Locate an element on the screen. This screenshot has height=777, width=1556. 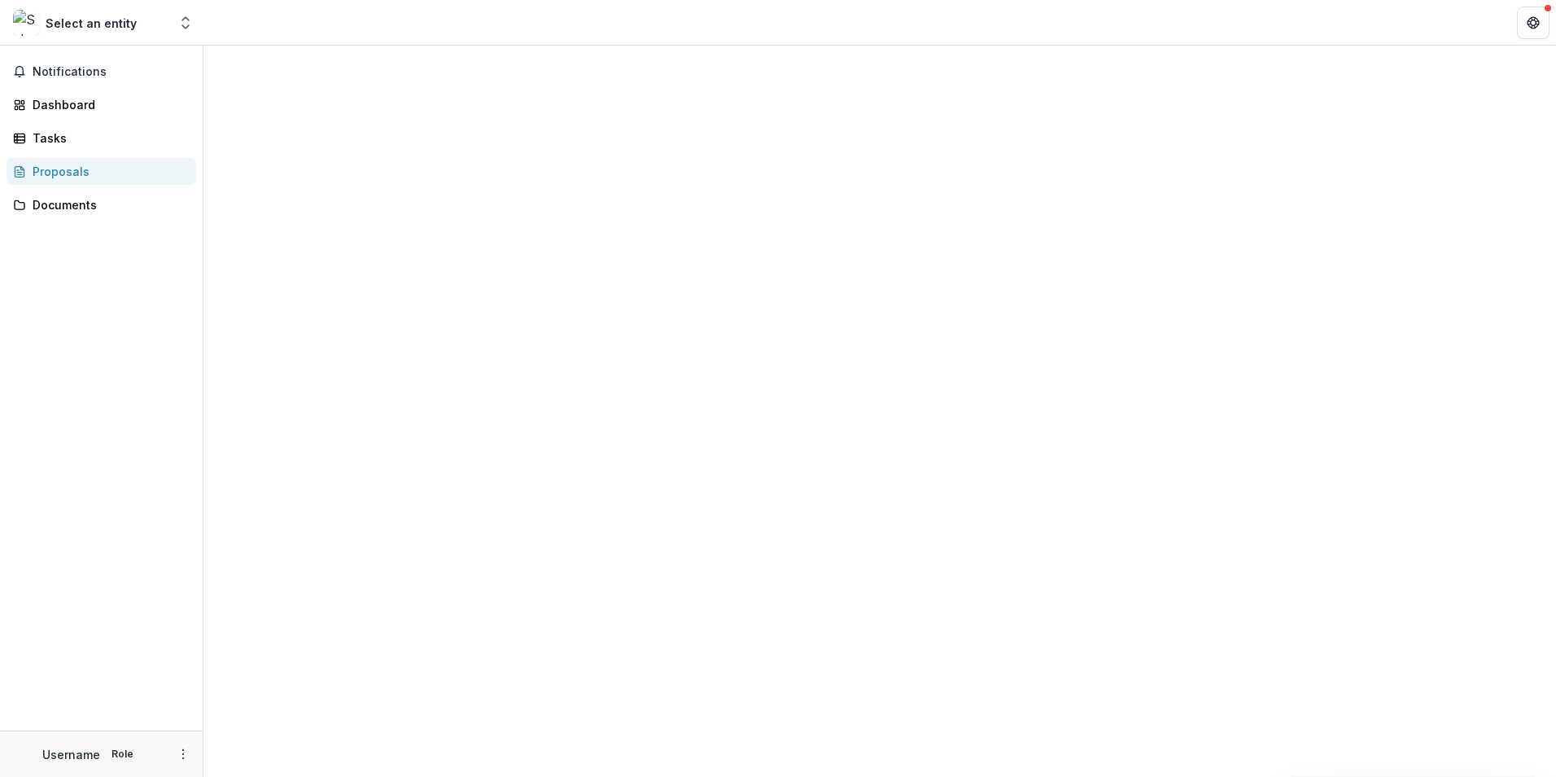
p: Username is located at coordinates (71, 754).